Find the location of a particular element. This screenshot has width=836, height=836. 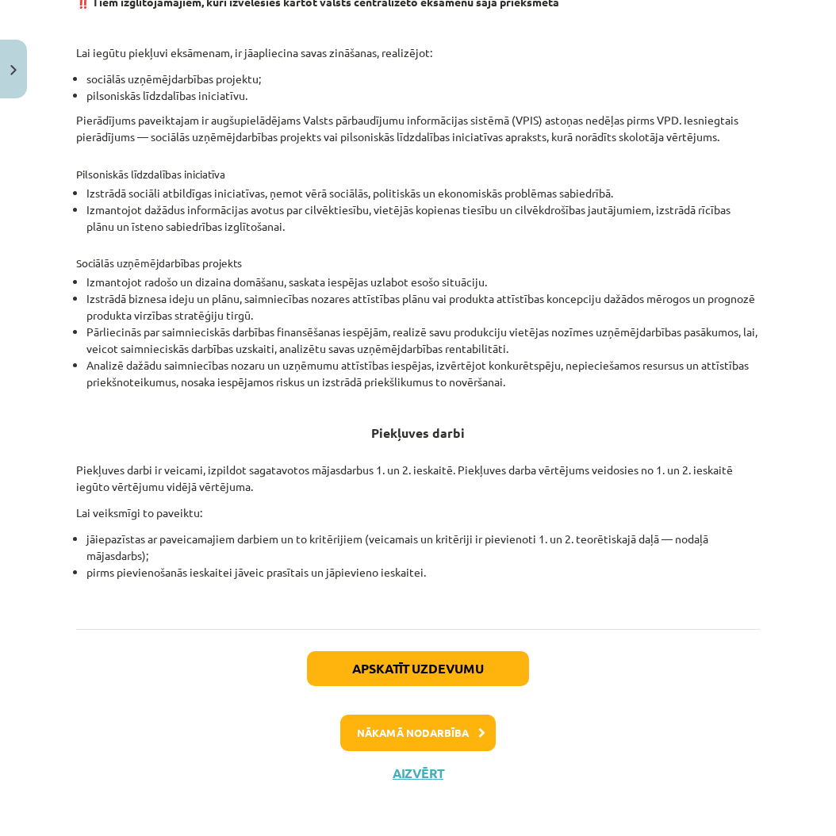

li: Izstrādā sociāli atbildīgas iniciatīvas, ņemot vērā sociālās, politiskās un ekonomiskās problēmas... is located at coordinates (423, 193).